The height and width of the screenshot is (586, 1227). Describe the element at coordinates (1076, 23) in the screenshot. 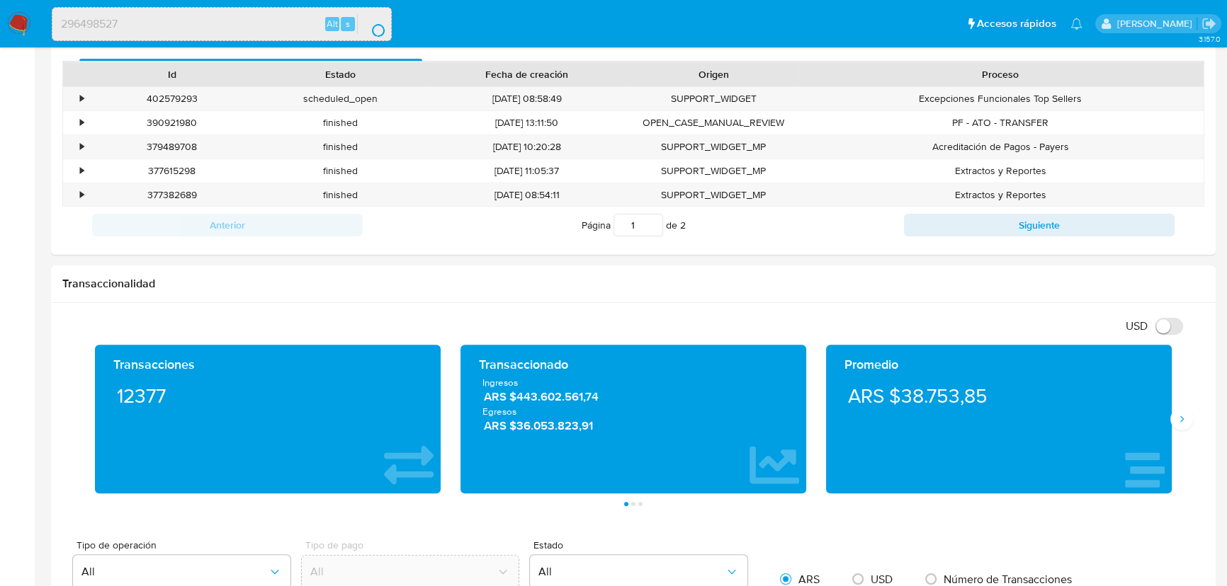

I see `a: Notificaciones` at that location.